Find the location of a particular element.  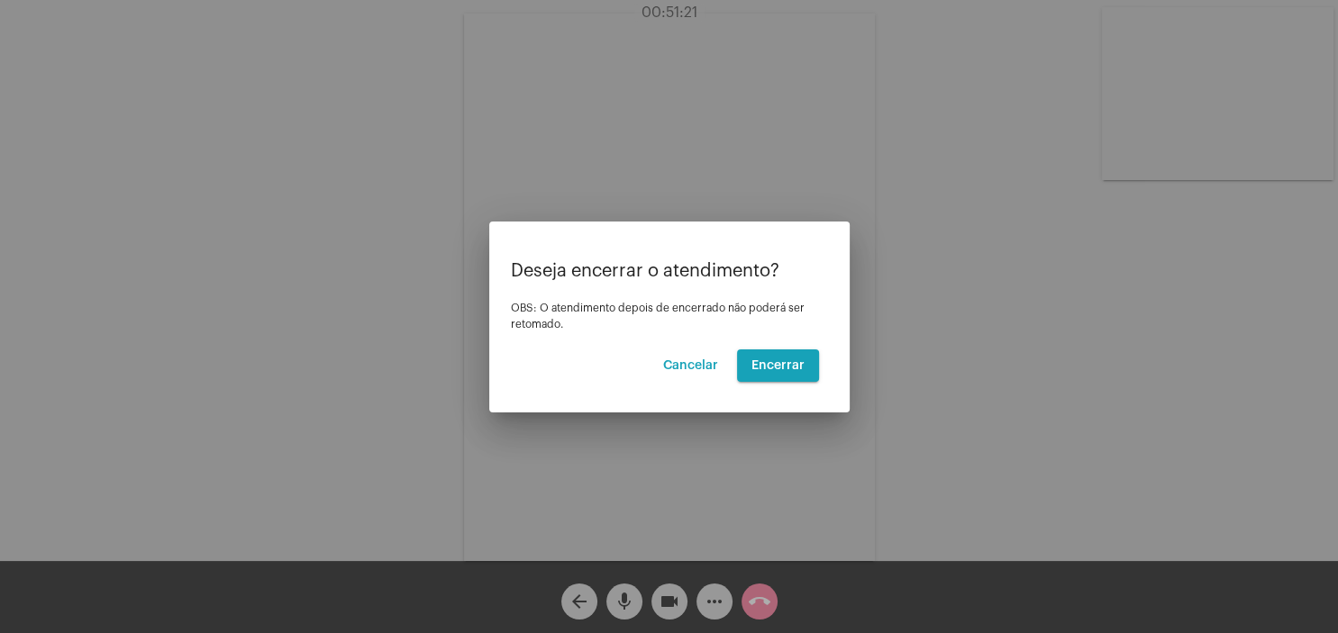

span: Encerrar is located at coordinates (778, 366).